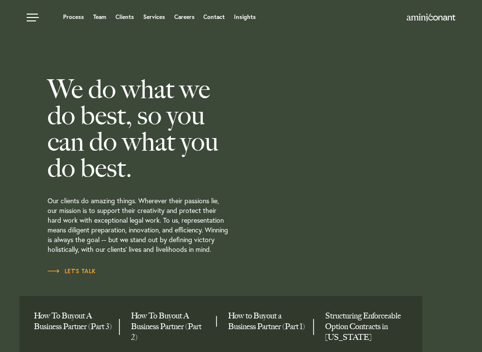 This screenshot has height=352, width=482. What do you see at coordinates (431, 17) in the screenshot?
I see `img: Amini & Conant` at bounding box center [431, 17].